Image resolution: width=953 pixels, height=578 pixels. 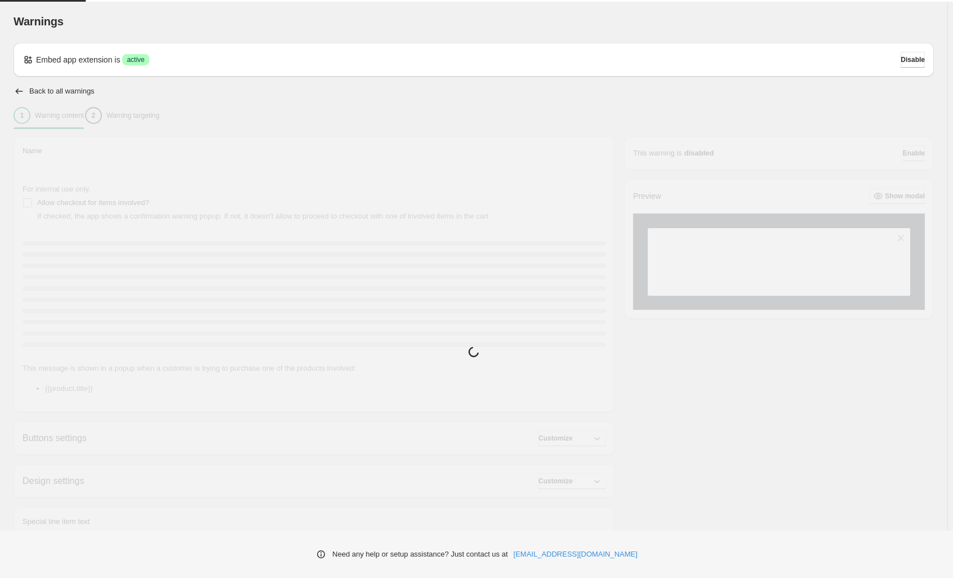 What do you see at coordinates (78, 60) in the screenshot?
I see `p: Embed app extension is` at bounding box center [78, 60].